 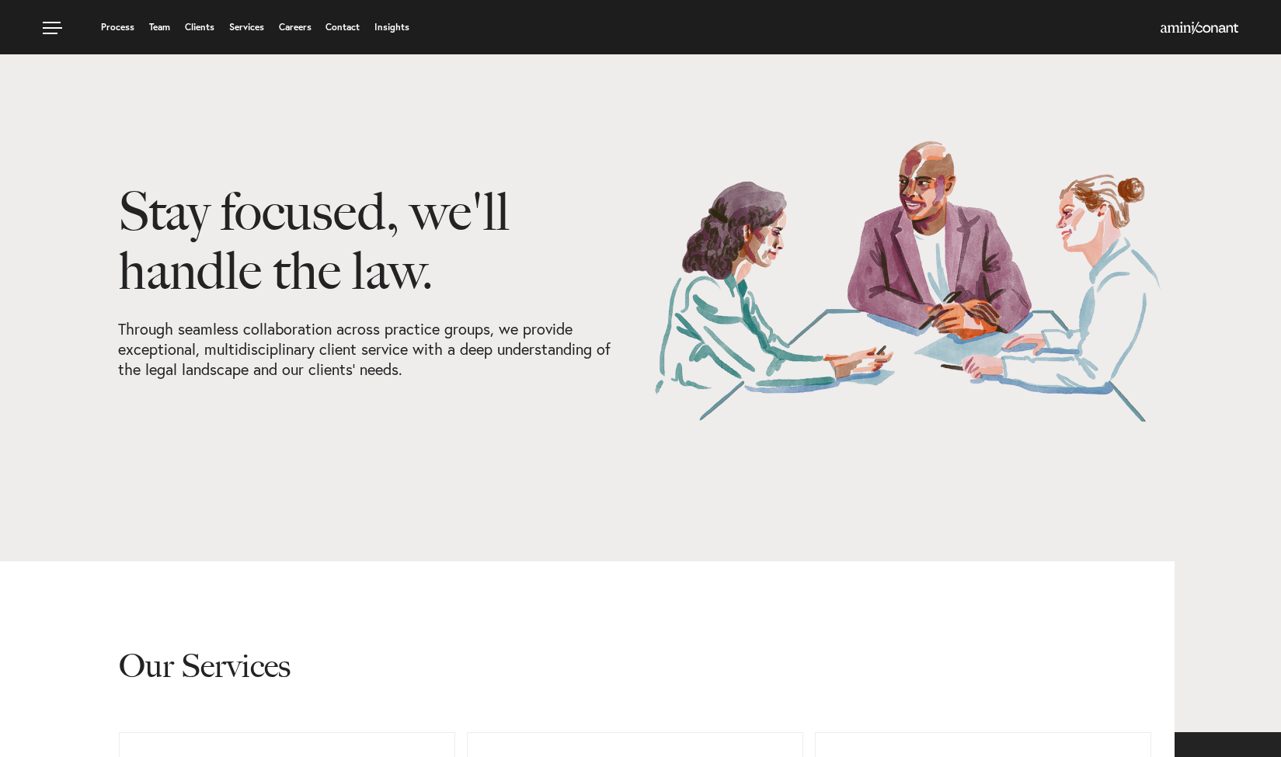 I want to click on h2: Our Services, so click(x=635, y=647).